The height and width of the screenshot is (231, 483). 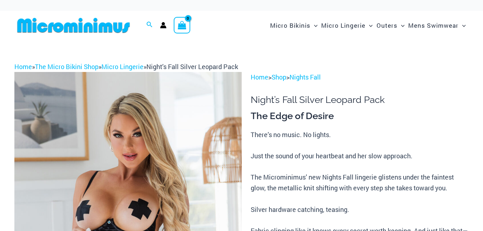 What do you see at coordinates (290, 25) in the screenshot?
I see `span: Micro Bikinis` at bounding box center [290, 25].